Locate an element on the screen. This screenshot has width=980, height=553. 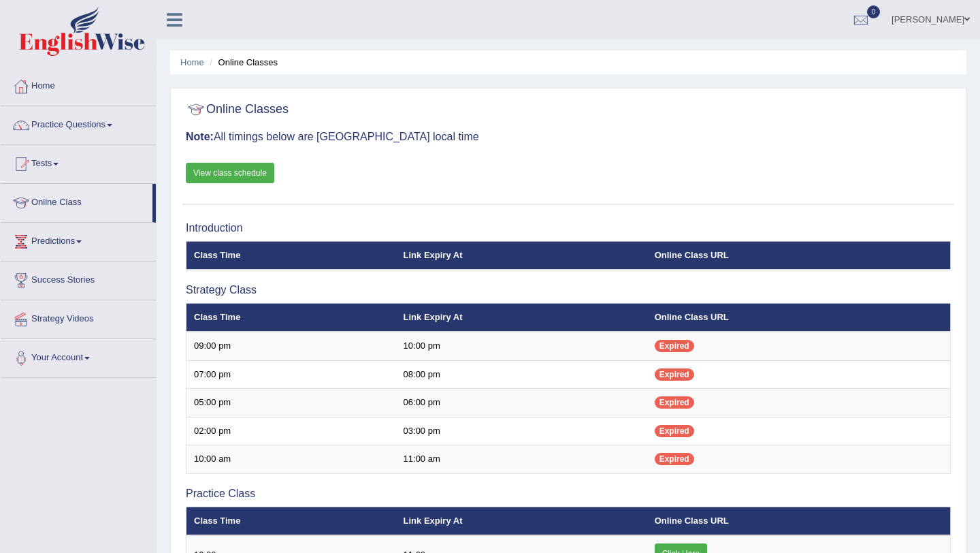
h3: Strategy Class is located at coordinates (568, 290).